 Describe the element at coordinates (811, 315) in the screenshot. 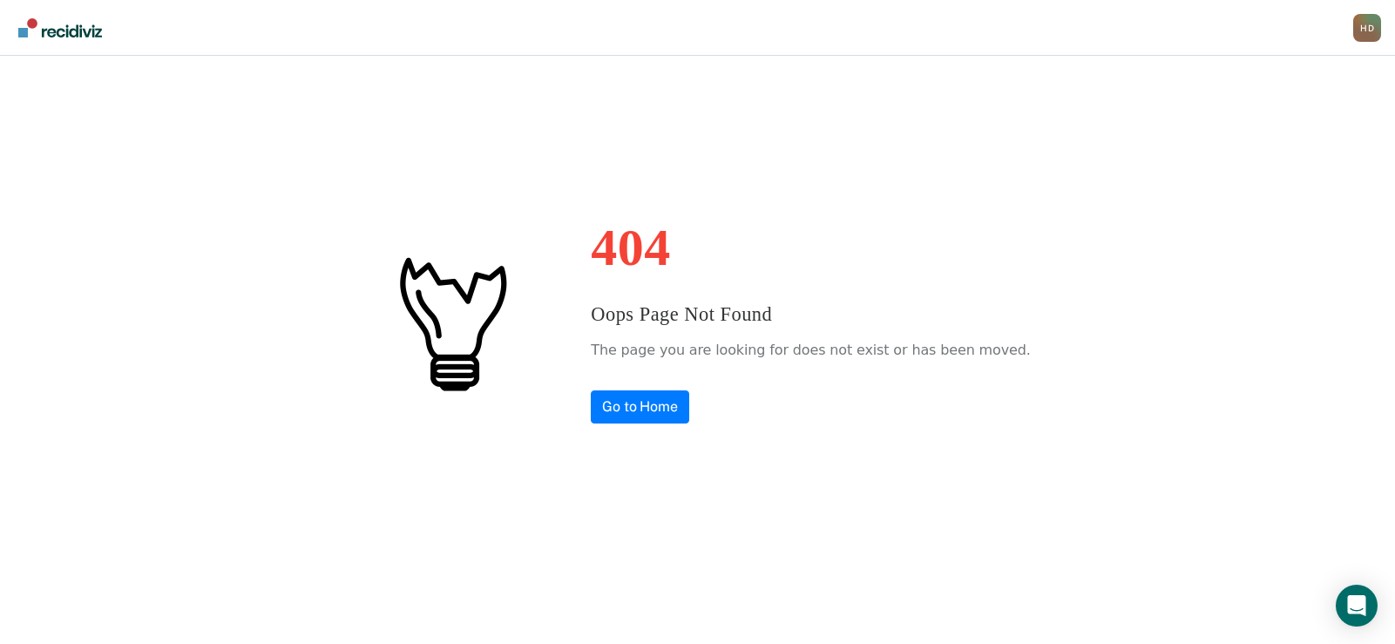

I see `h3: Oops Page Not Found` at that location.